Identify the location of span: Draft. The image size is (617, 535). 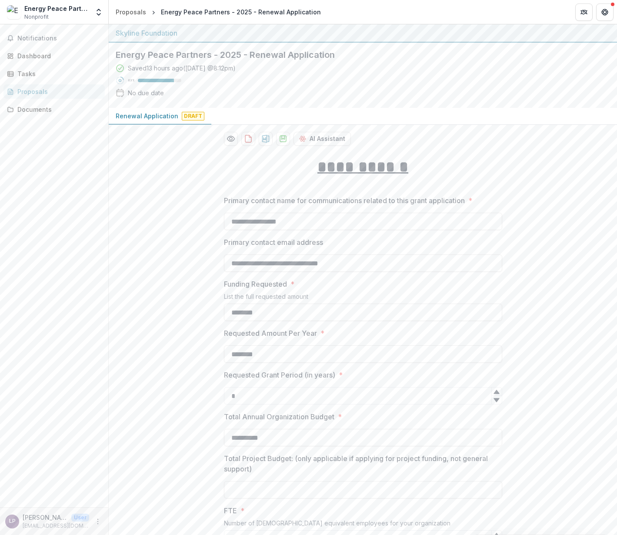
(193, 116).